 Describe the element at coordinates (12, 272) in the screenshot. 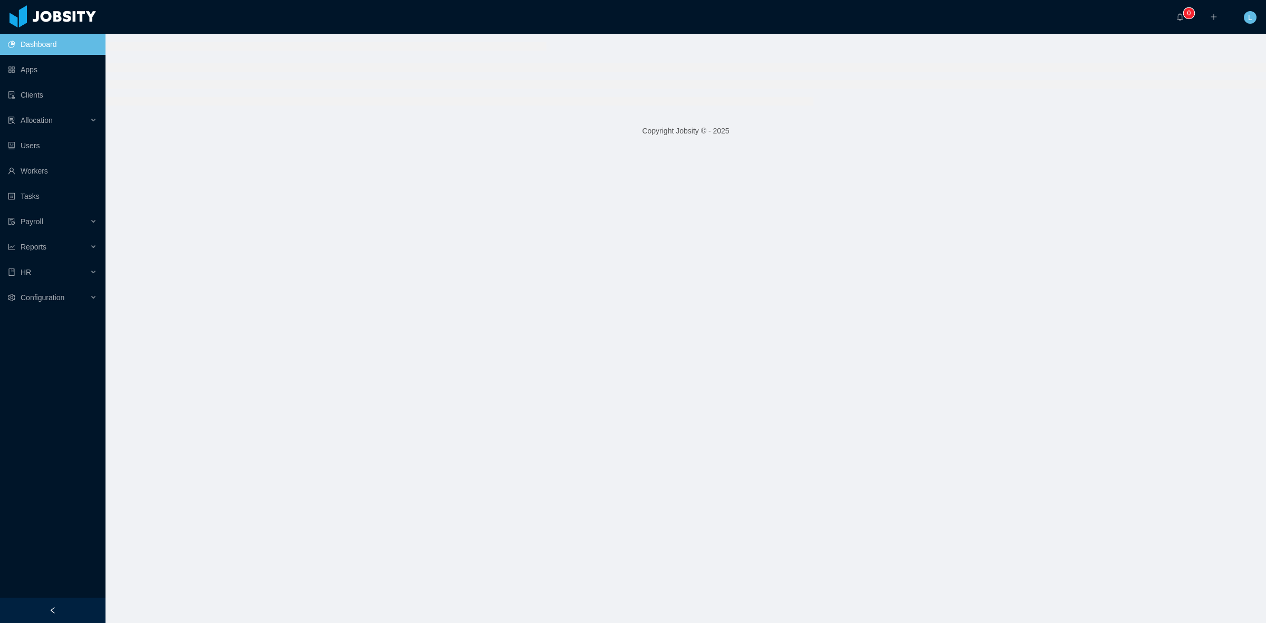

I see `i: icon: book` at that location.